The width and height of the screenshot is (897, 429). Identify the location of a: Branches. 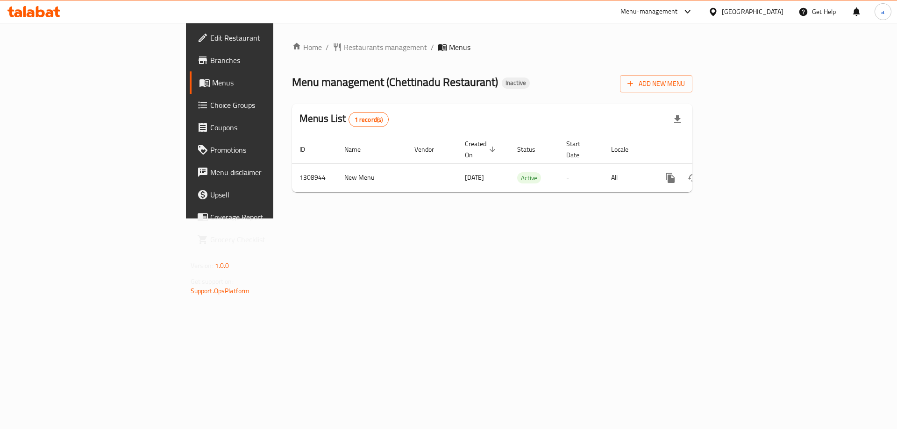
(262, 60).